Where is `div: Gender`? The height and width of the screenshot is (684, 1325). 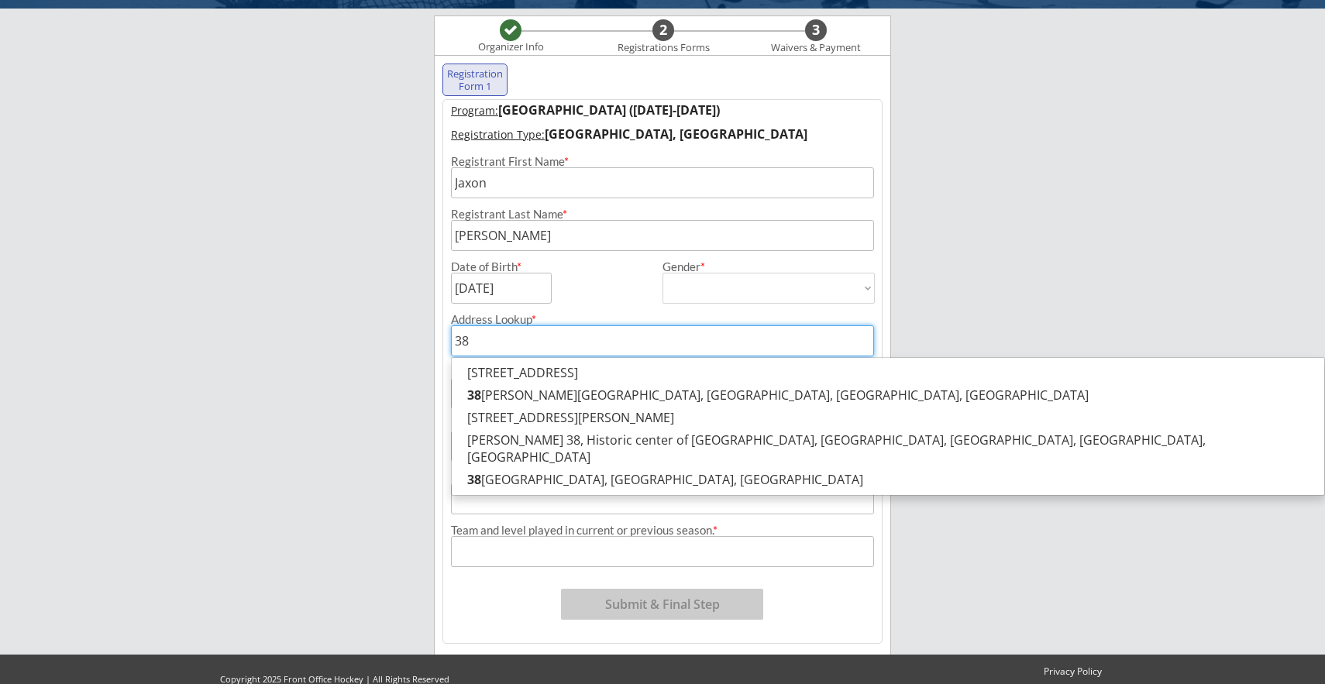
div: Gender is located at coordinates (769, 267).